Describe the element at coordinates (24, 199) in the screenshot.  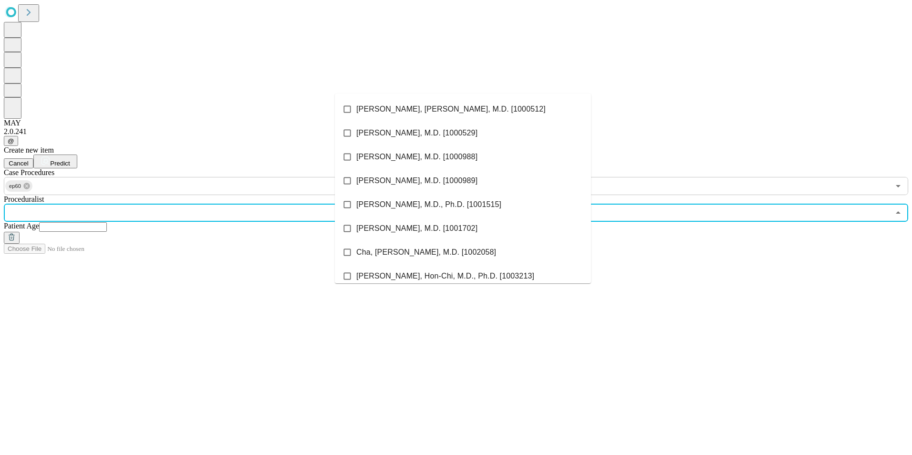
I see `span: Proceduralist` at that location.